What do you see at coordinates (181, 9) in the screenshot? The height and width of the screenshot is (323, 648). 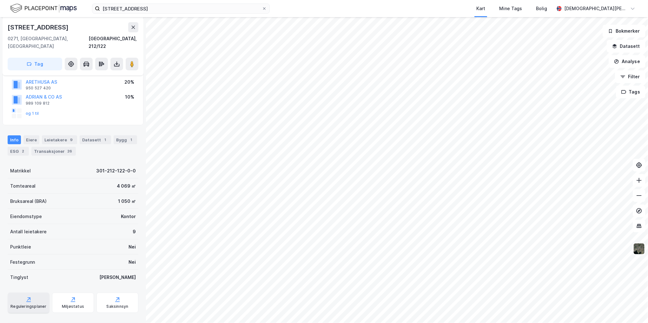 I see `input: Søk på adresse, matrikkel, gårdeiere, leietakere eller personer` at bounding box center [181, 9].